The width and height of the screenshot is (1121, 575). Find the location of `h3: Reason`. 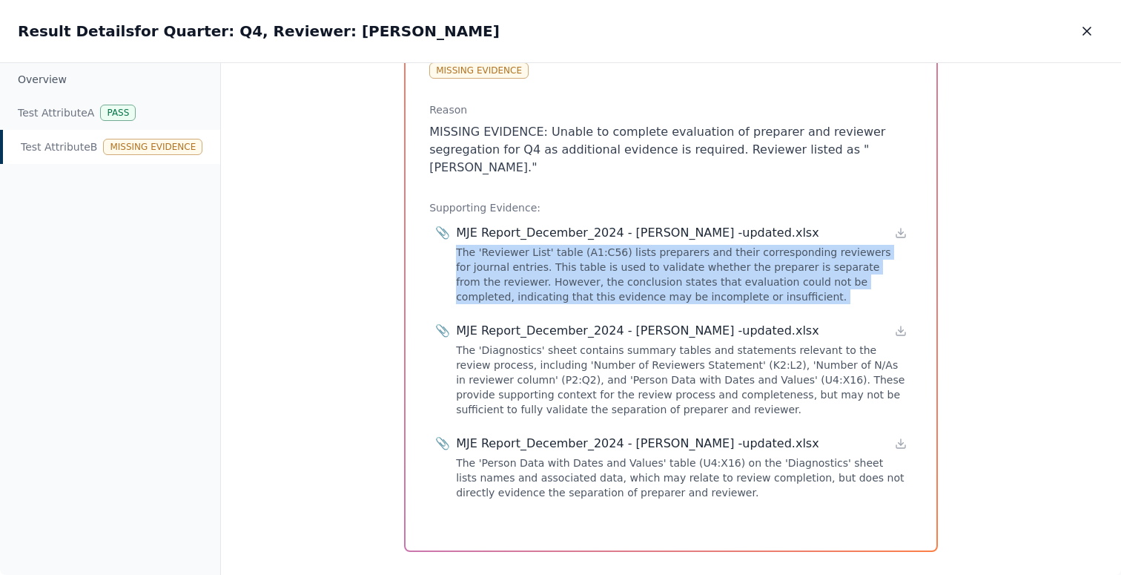

h3: Reason is located at coordinates (671, 110).